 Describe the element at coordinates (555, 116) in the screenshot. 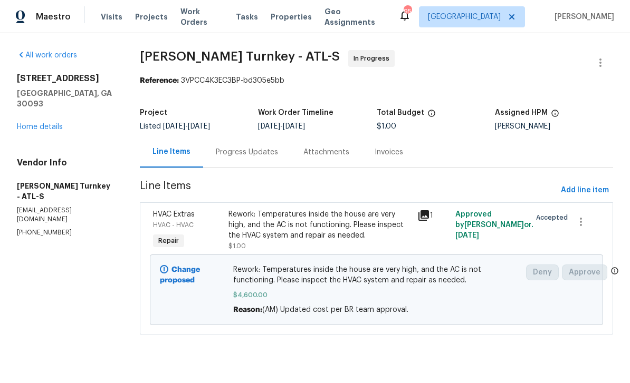

I see `span: The hpm assigned to this work order.` at that location.